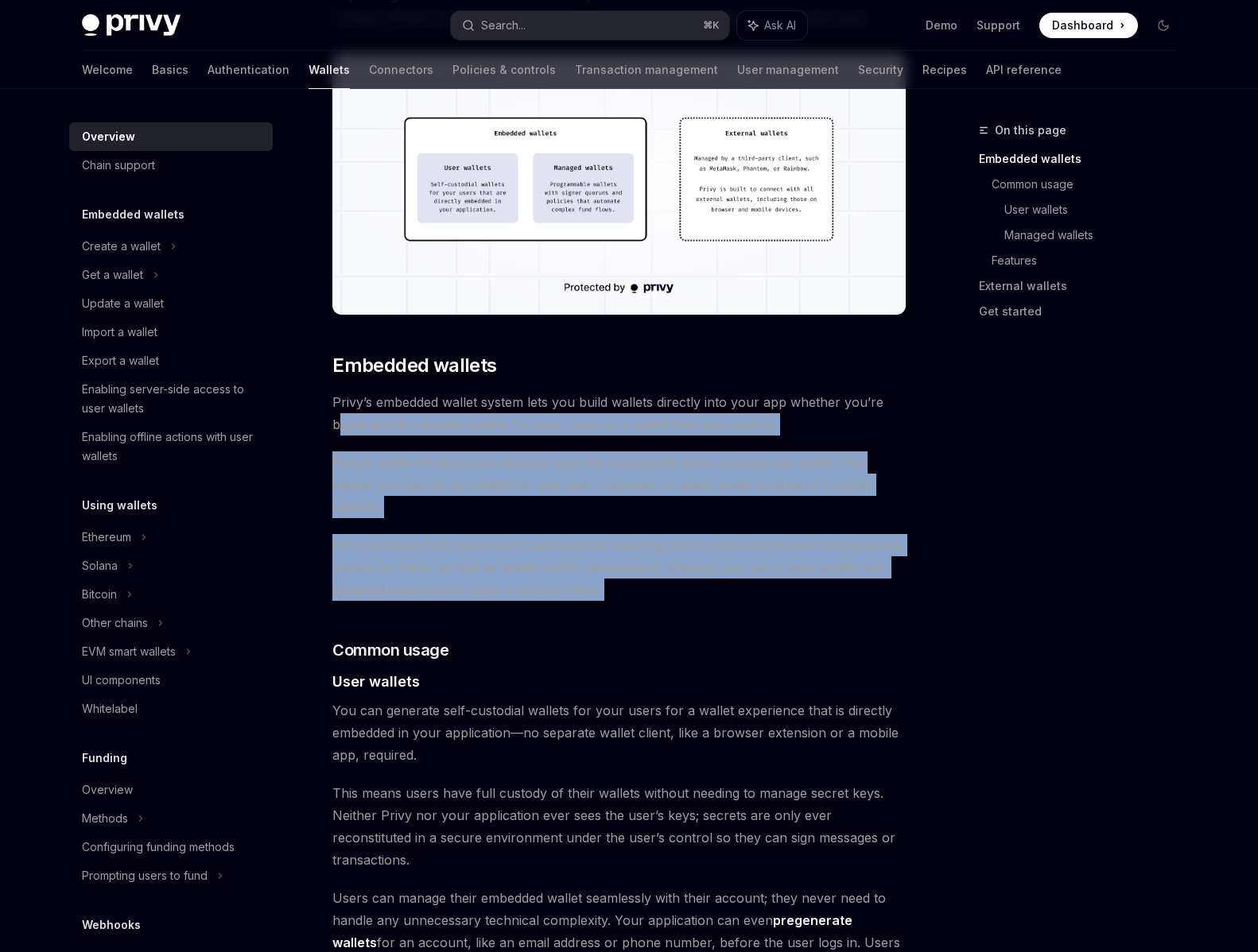 The width and height of the screenshot is (1258, 952). I want to click on span: On this page, so click(1031, 130).